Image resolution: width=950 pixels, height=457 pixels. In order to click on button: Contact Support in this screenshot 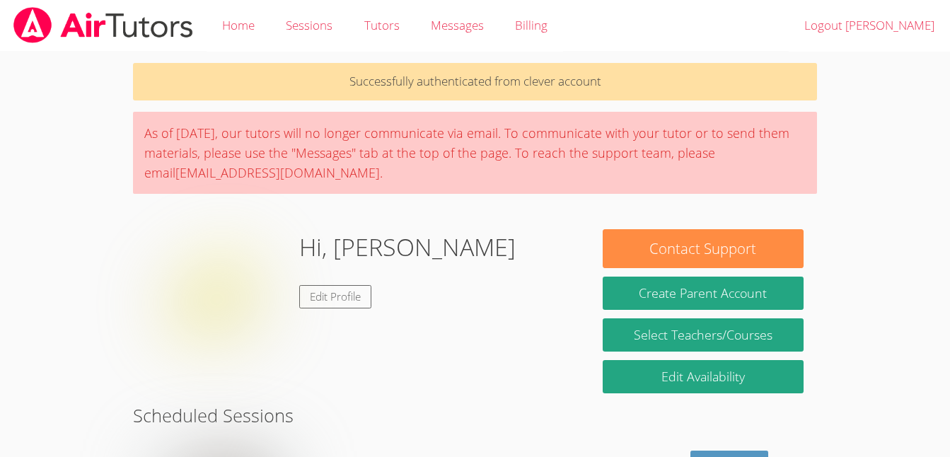, I will do `click(703, 248)`.